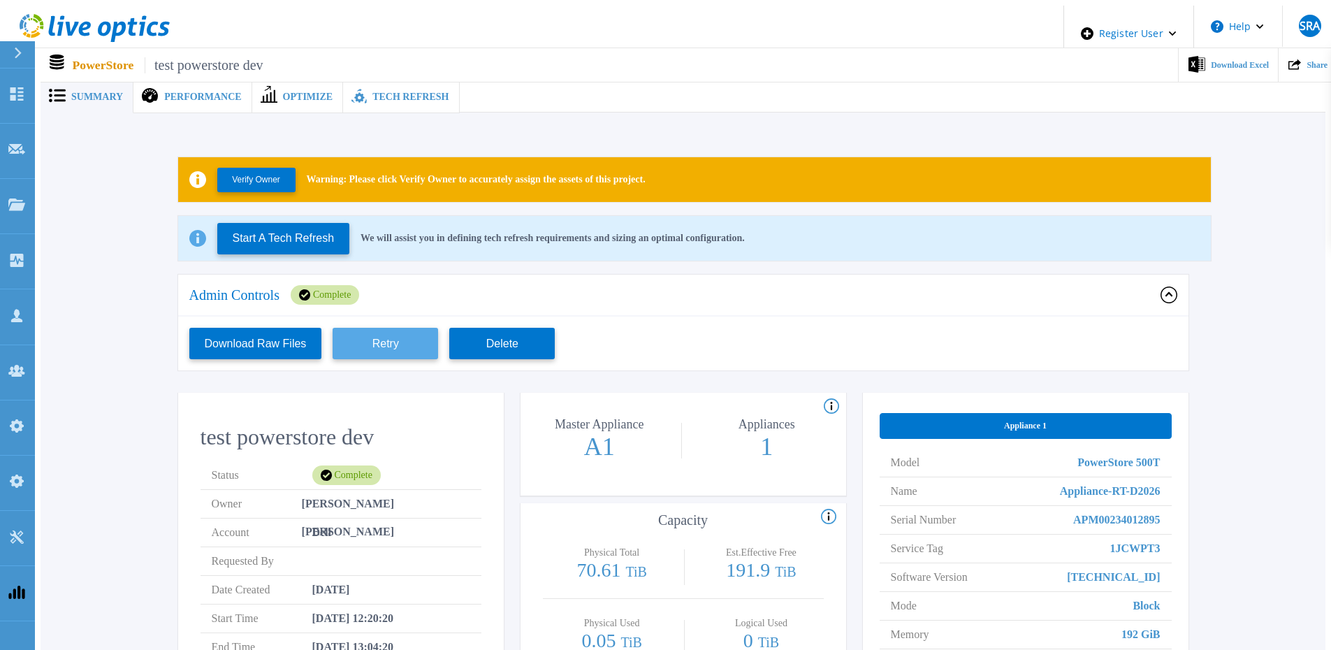 The image size is (1331, 650). I want to click on span: test powerstore dev, so click(203, 65).